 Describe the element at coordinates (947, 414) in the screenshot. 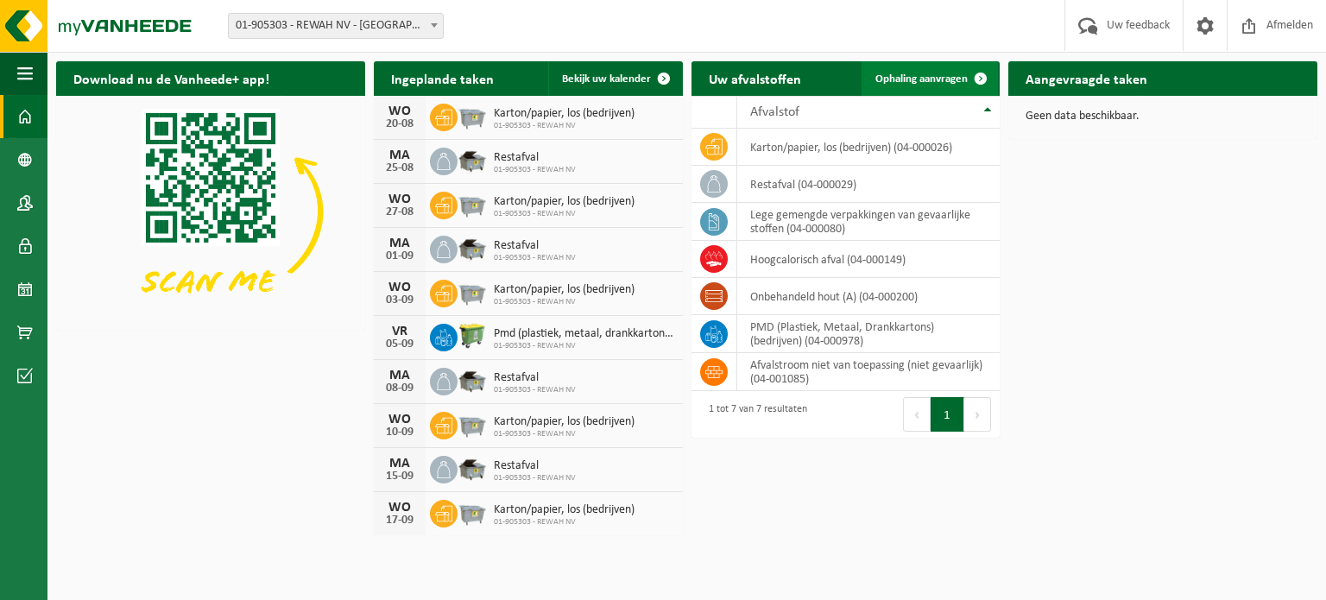

I see `button: 1` at that location.